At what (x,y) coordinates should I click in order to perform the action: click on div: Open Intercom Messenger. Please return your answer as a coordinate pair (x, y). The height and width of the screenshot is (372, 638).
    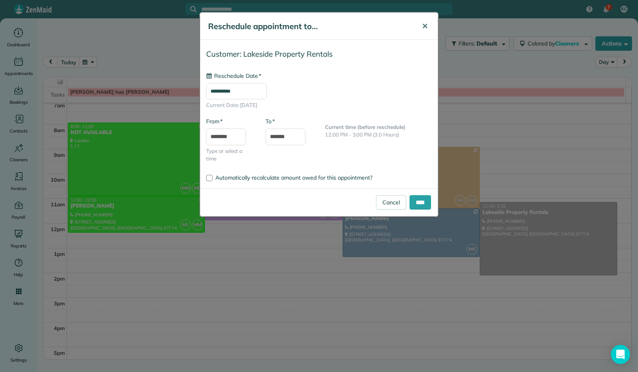
    Looking at the image, I should click on (621, 354).